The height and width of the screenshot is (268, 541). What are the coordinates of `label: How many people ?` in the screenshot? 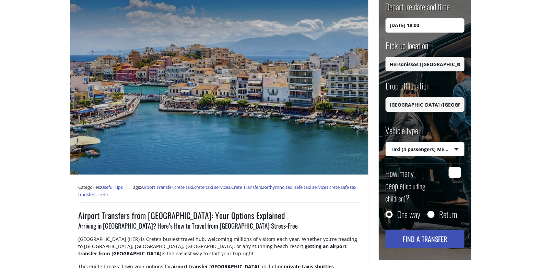 It's located at (415, 186).